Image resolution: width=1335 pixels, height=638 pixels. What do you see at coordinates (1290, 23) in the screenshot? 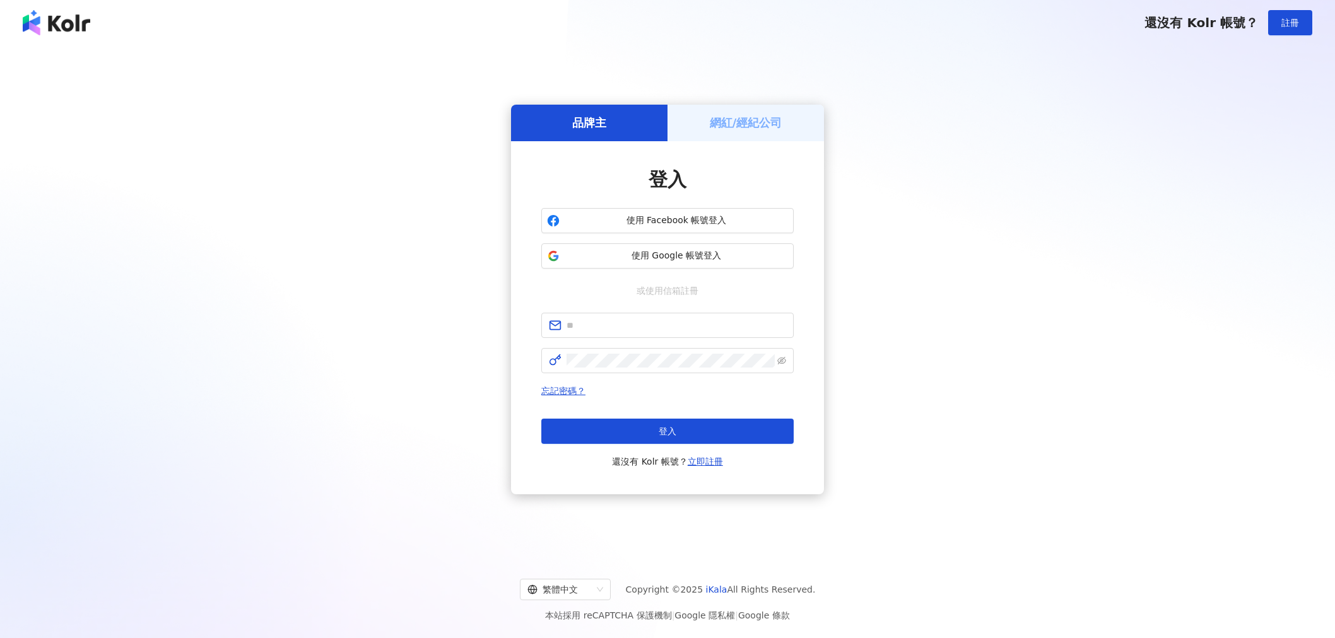
I see `button: 註冊` at bounding box center [1290, 23].